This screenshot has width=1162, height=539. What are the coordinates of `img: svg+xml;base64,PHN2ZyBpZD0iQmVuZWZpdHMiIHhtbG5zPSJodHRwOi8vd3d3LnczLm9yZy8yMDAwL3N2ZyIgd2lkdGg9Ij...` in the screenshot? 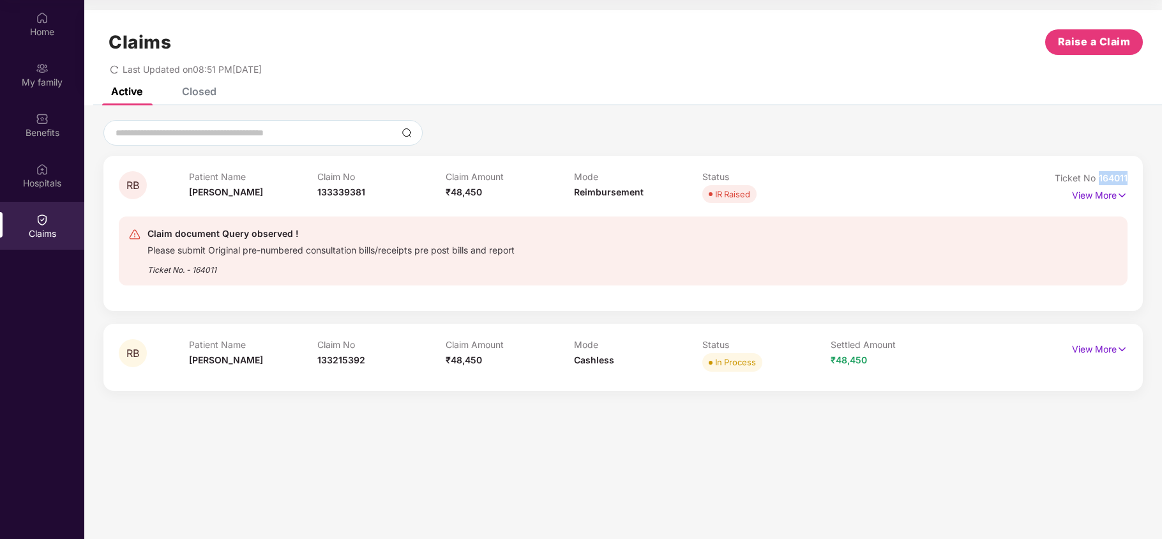 It's located at (42, 119).